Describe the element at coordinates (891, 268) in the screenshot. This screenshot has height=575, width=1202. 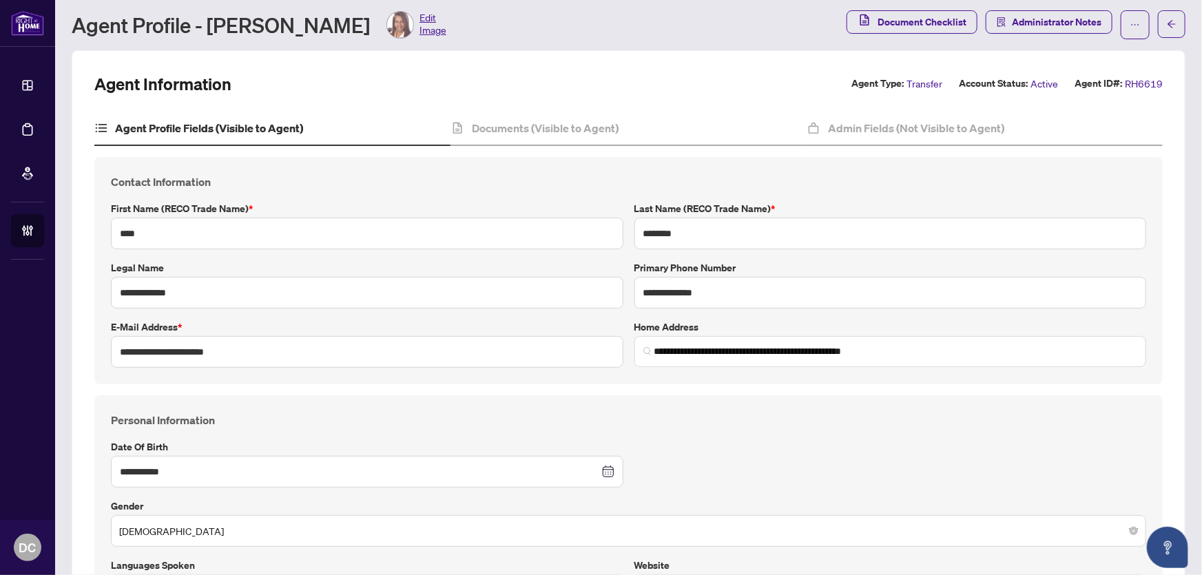
I see `label: Primary Phone Number` at that location.